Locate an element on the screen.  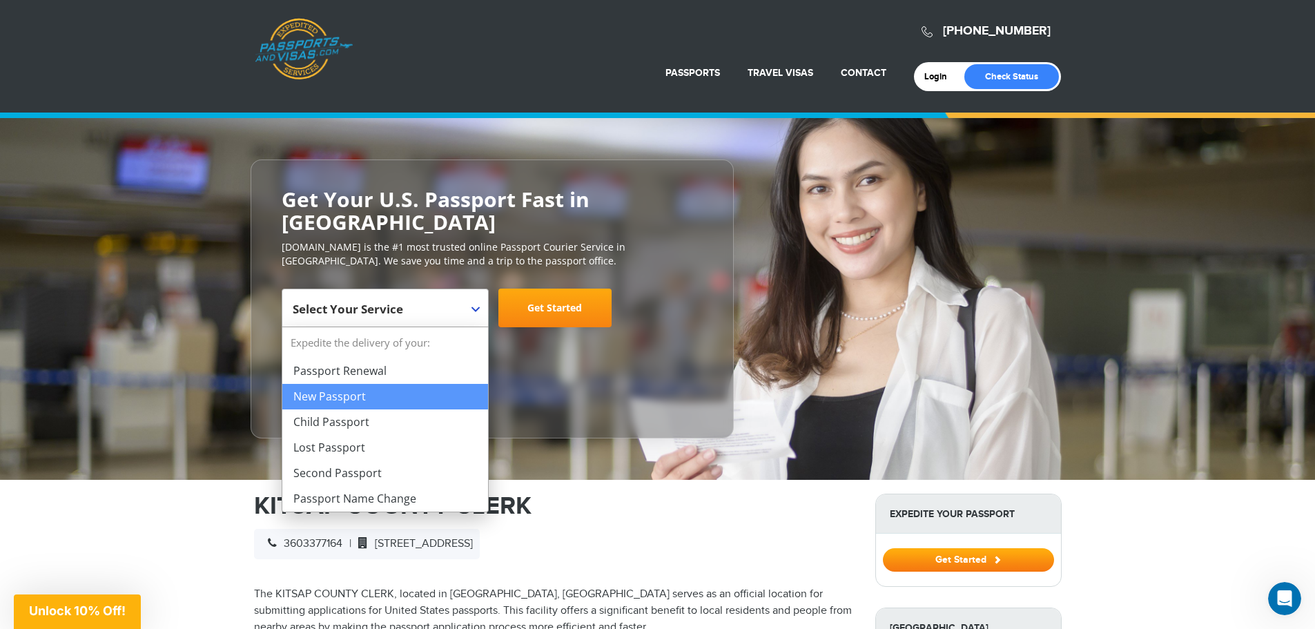
a: Passports is located at coordinates (692, 72).